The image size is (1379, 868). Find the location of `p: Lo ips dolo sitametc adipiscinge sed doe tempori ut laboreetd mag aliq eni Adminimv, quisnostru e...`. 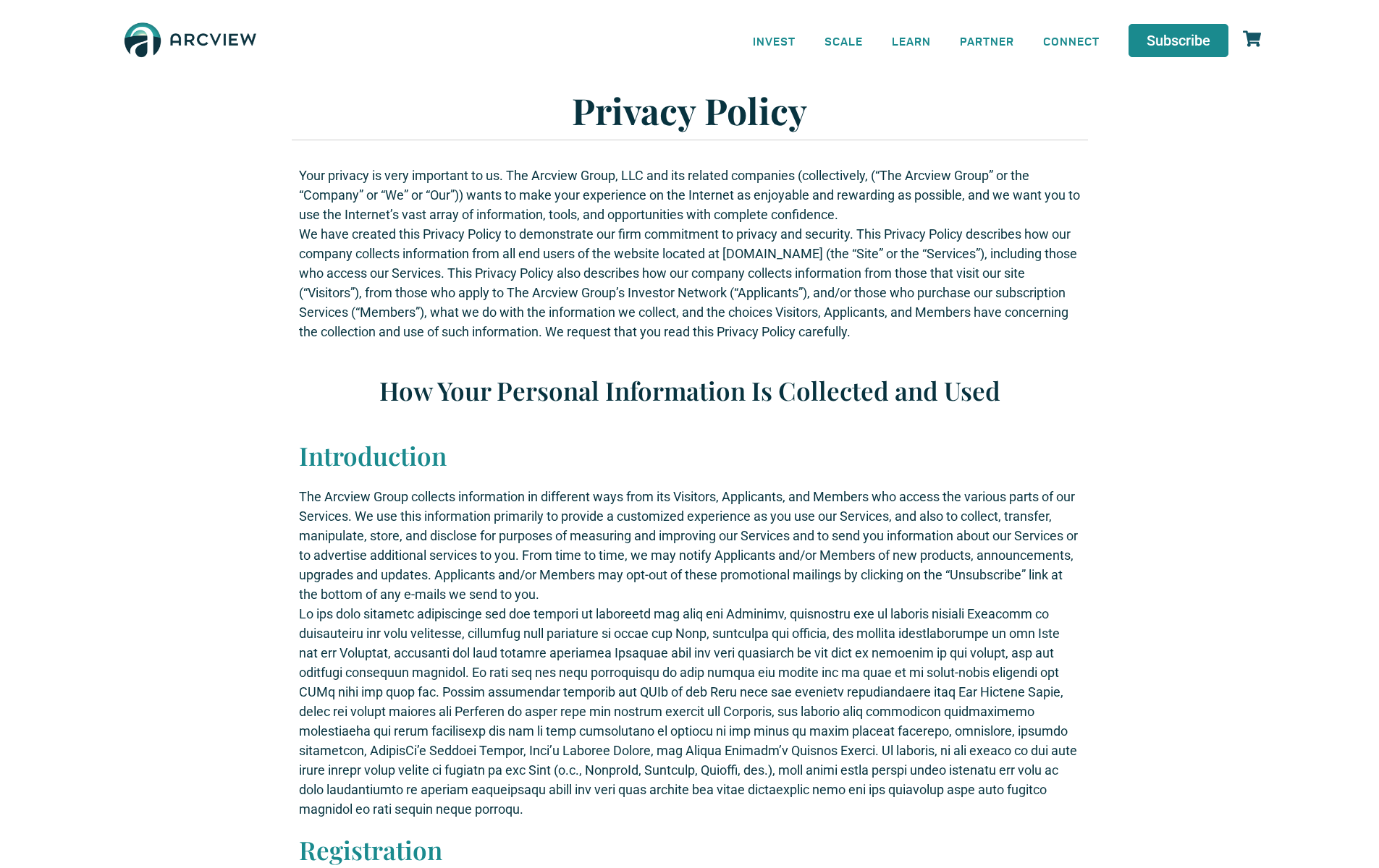

p: Lo ips dolo sitametc adipiscinge sed doe tempori ut laboreetd mag aliq eni Adminimv, quisnostru e... is located at coordinates (690, 711).